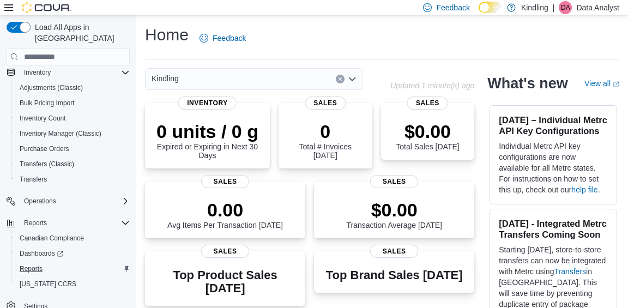 This screenshot has height=308, width=628. What do you see at coordinates (47, 103) in the screenshot?
I see `a: Bulk Pricing Import` at bounding box center [47, 103].